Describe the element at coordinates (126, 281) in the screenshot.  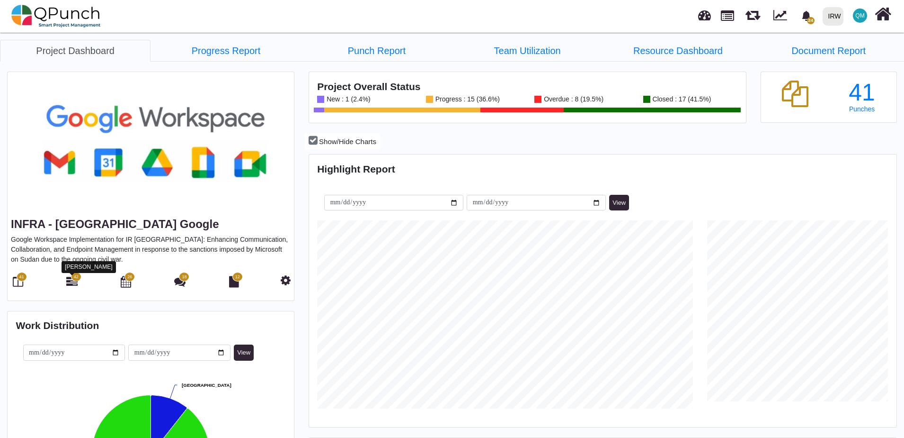
I see `i: Calendar` at that location.